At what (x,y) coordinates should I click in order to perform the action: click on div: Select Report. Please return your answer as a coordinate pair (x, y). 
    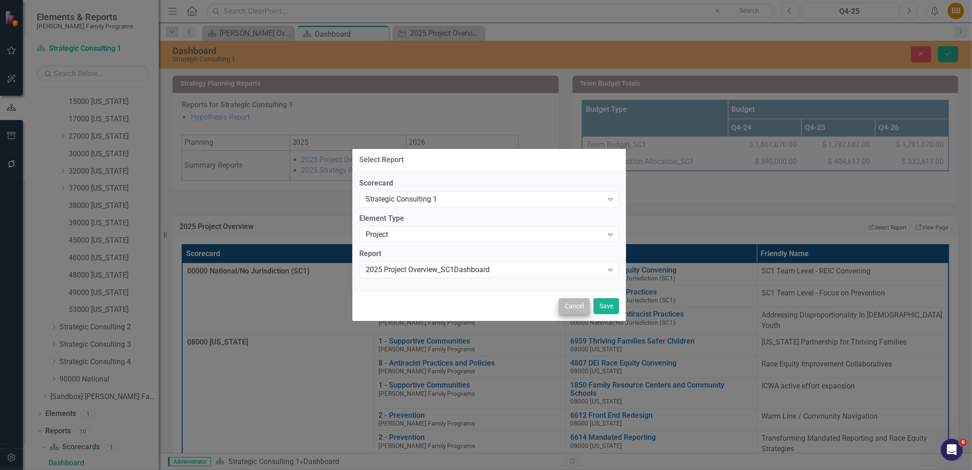
    Looking at the image, I should click on (381, 160).